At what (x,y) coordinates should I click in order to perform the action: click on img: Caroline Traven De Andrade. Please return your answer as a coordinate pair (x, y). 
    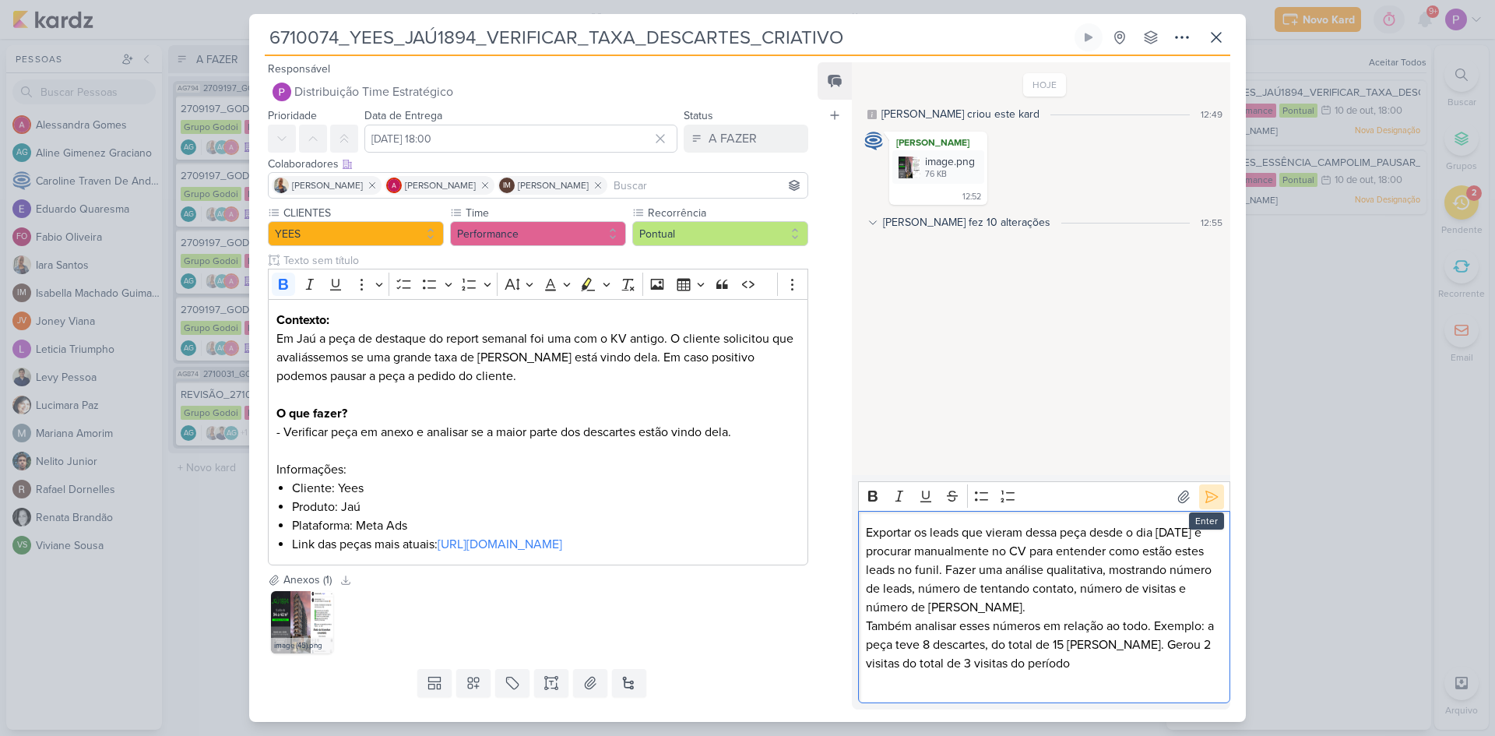
    Looking at the image, I should click on (874, 141).